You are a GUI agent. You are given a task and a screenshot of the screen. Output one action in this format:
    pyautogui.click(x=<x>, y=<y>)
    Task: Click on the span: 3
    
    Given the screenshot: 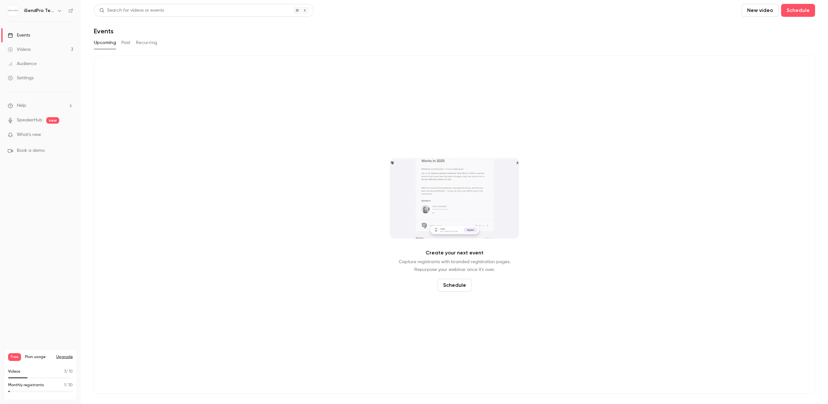 What is the action you would take?
    pyautogui.click(x=65, y=371)
    